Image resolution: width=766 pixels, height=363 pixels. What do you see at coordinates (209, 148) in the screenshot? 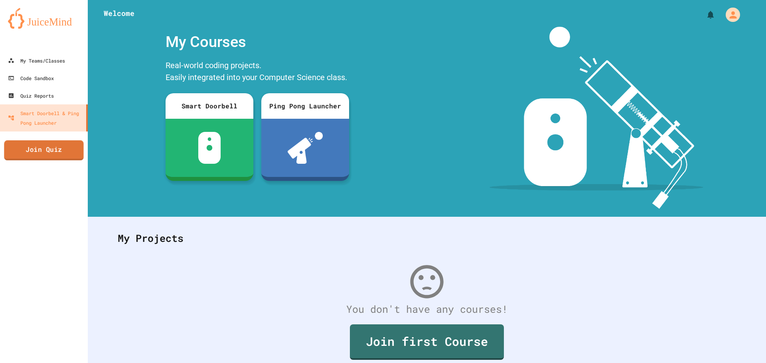
I see `img: sdb-white.svg` at bounding box center [209, 148].